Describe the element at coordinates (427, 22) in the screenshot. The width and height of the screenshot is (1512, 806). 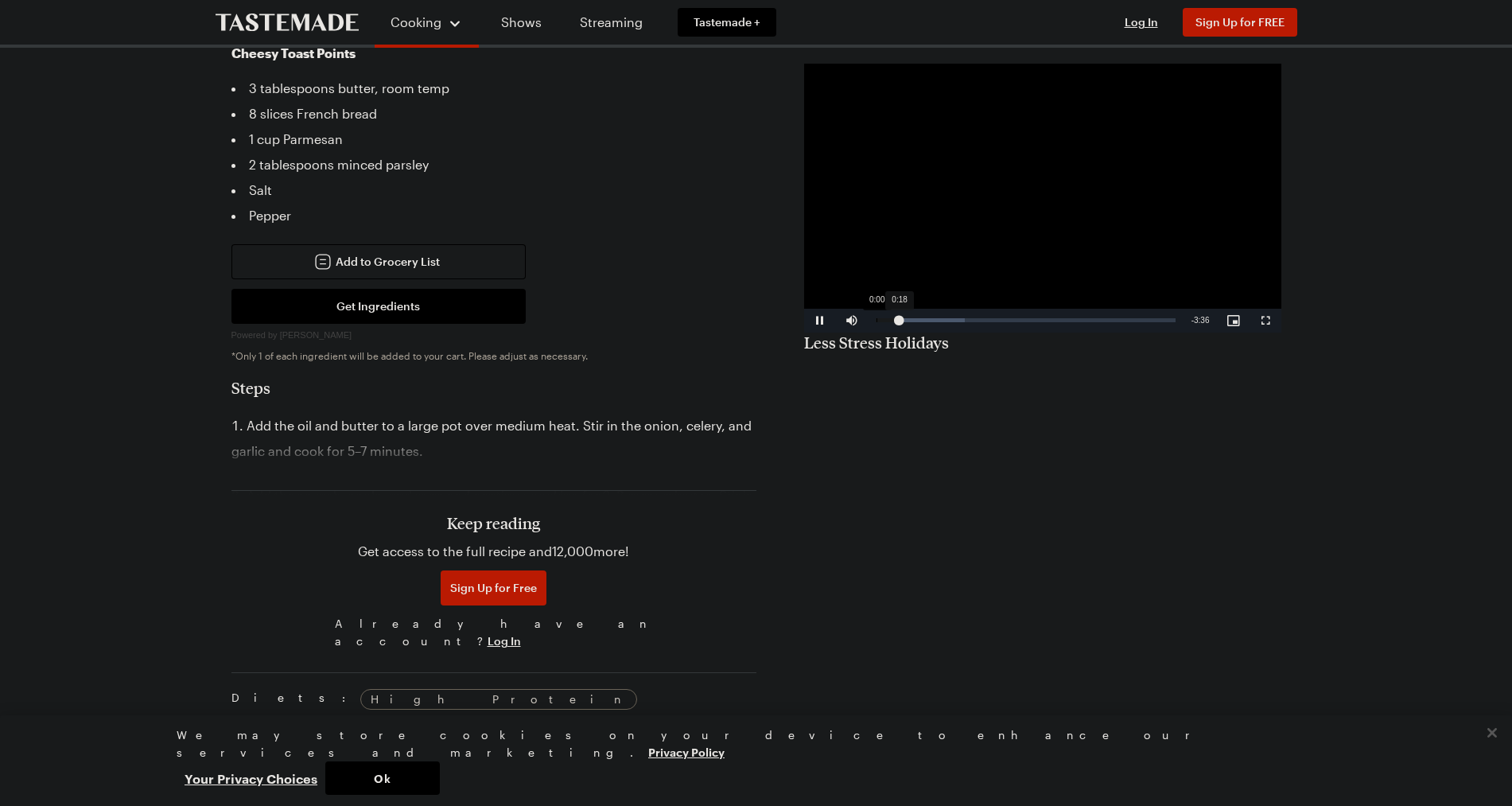
I see `button: Cooking` at that location.